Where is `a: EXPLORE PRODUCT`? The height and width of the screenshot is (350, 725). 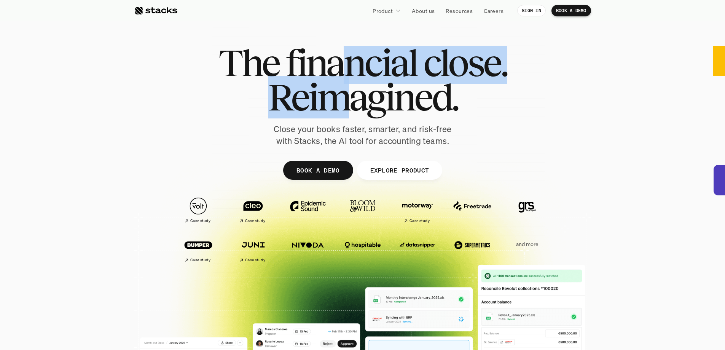 a: EXPLORE PRODUCT is located at coordinates (399, 170).